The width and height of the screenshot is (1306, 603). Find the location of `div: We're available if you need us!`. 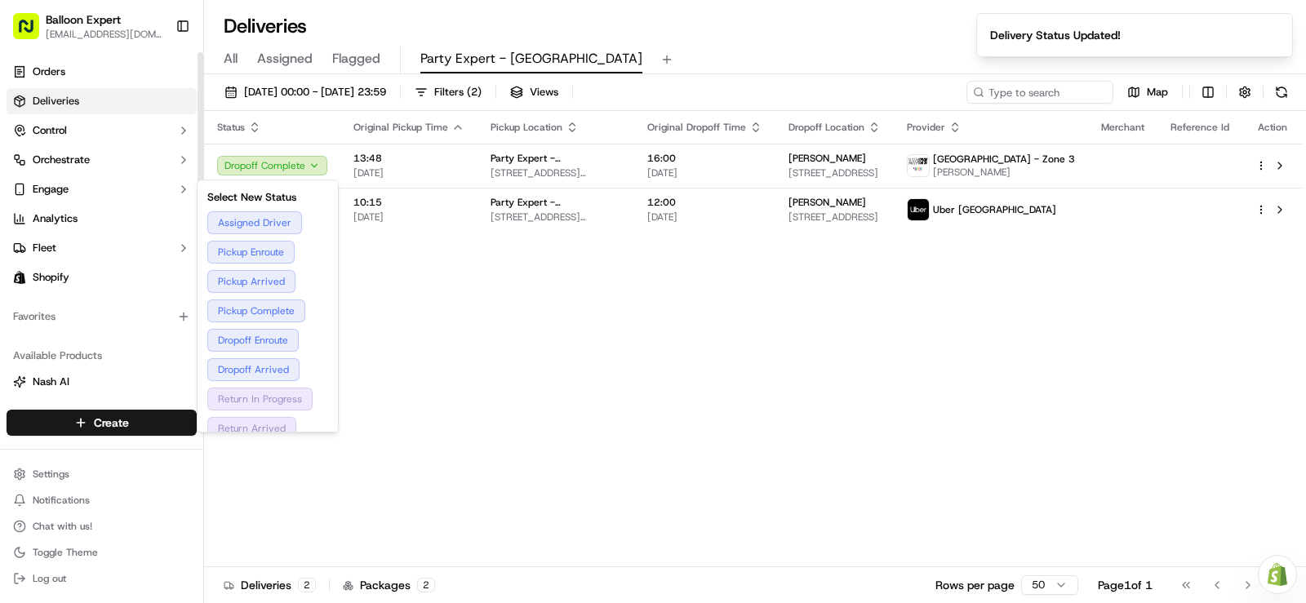

div: We're available if you need us! is located at coordinates (149, 179).